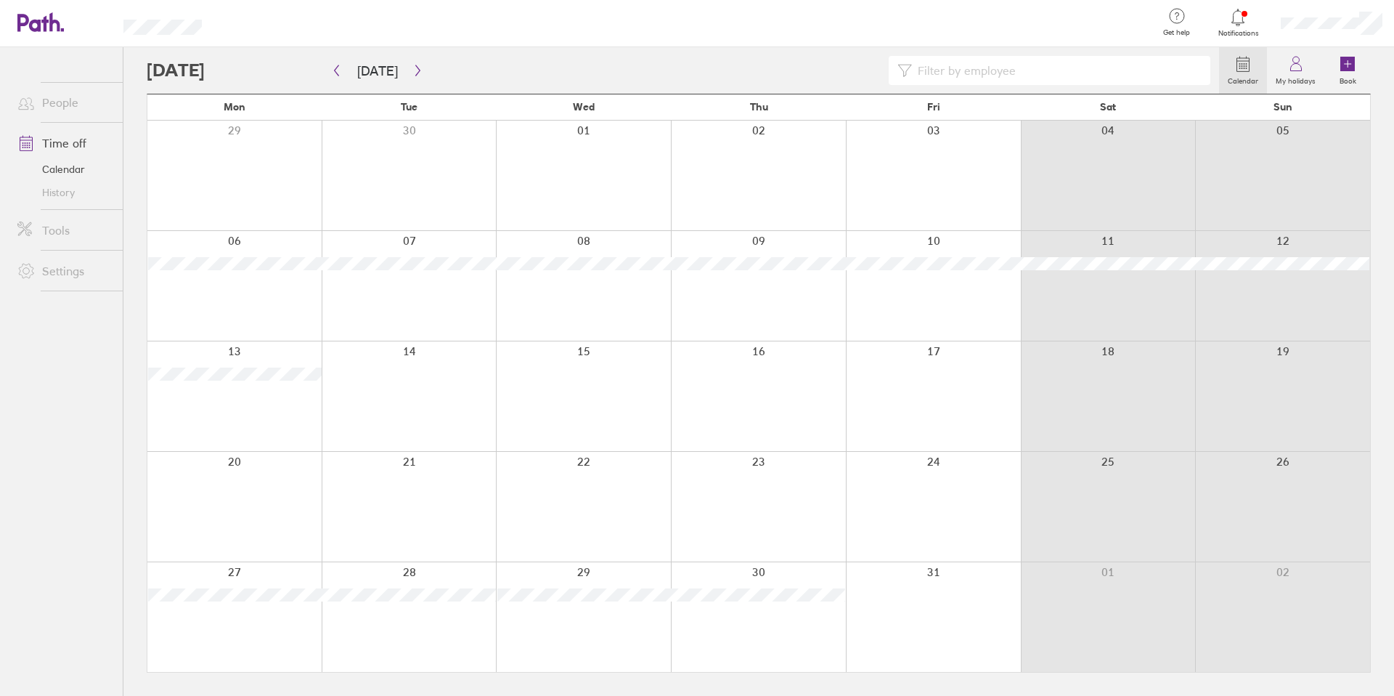 This screenshot has width=1394, height=696. Describe the element at coordinates (64, 143) in the screenshot. I see `a: Time off` at that location.